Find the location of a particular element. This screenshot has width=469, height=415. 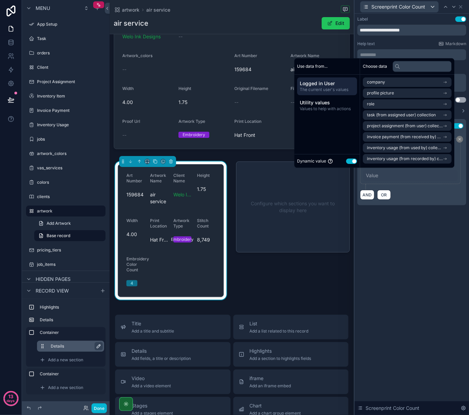

span: Values to help with actions is located at coordinates (327, 109).